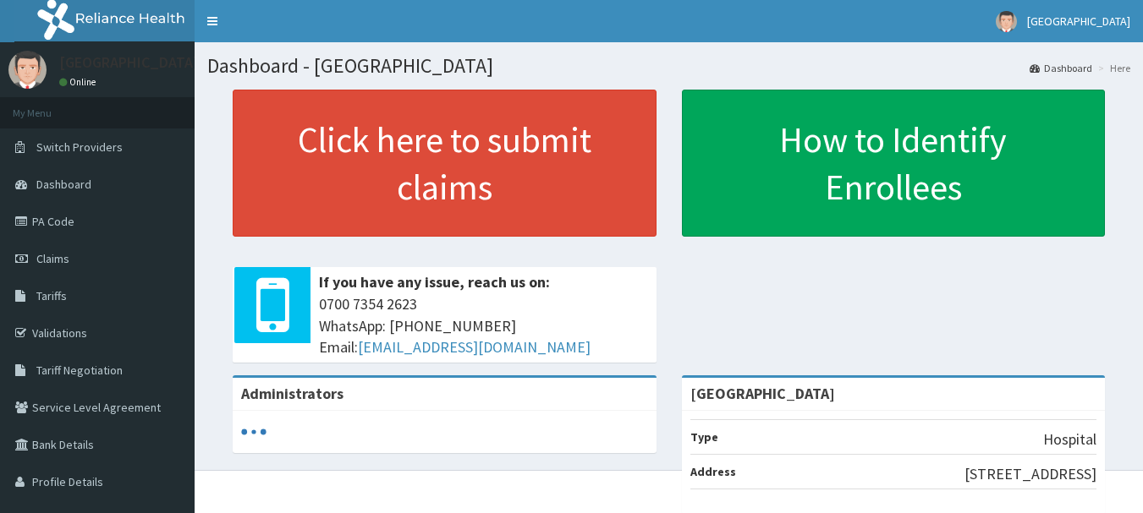  I want to click on b: If you have any issue, reach us on:, so click(434, 282).